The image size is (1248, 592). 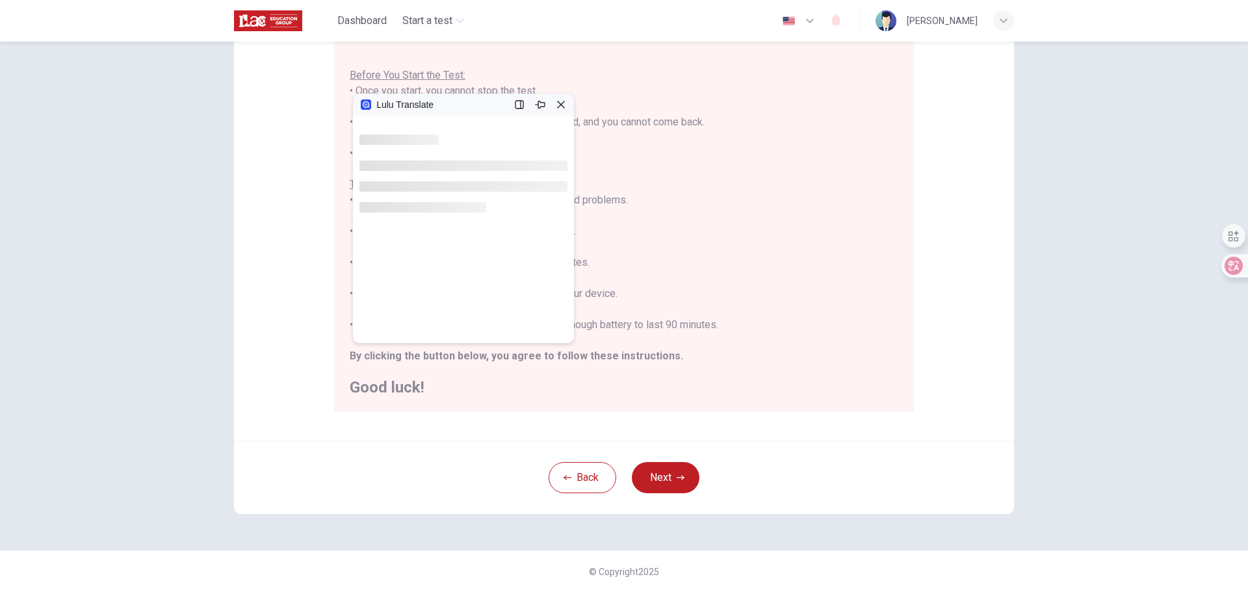 I want to click on span: Dashboard, so click(x=362, y=21).